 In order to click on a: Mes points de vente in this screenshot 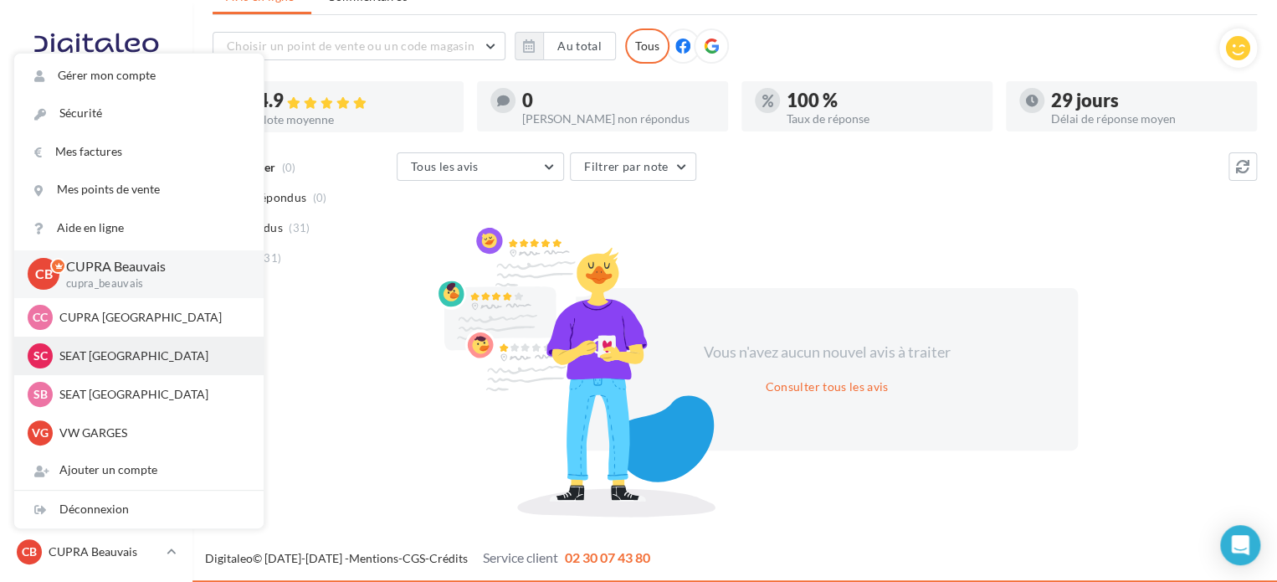, I will do `click(139, 189)`.